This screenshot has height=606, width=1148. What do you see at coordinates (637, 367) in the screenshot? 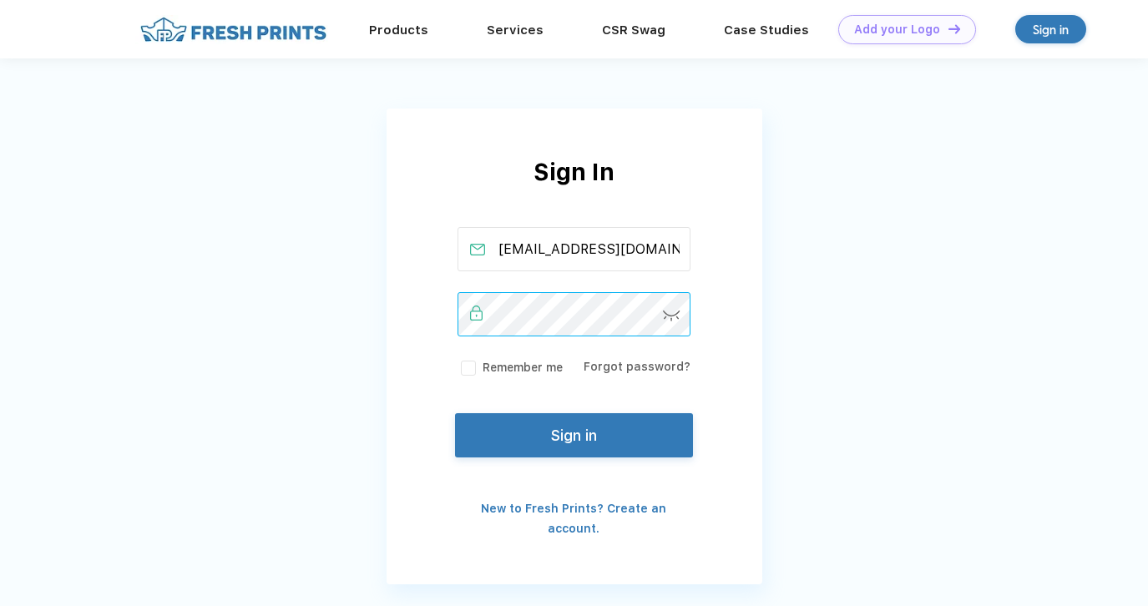
I see `a: Forgot password?` at bounding box center [637, 367].